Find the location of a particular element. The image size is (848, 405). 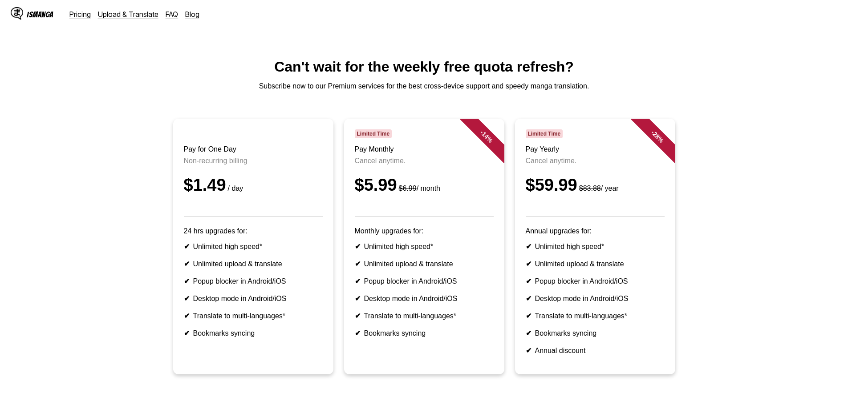

small: / year is located at coordinates (598, 188).